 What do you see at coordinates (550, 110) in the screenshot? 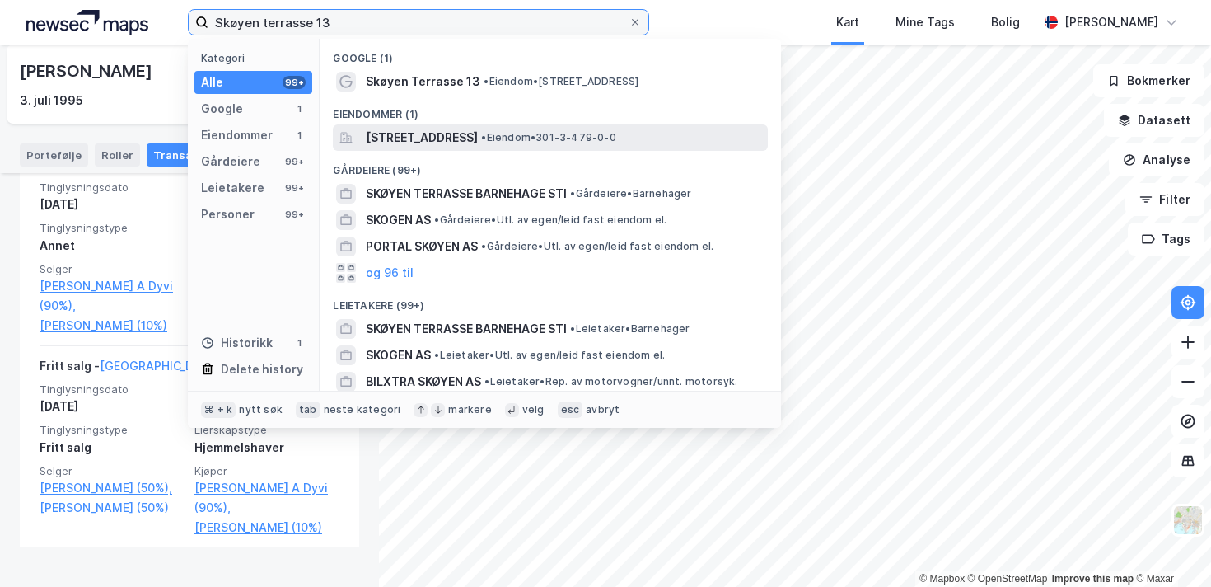
I see `div: Eiendommer (1)` at bounding box center [550, 110].